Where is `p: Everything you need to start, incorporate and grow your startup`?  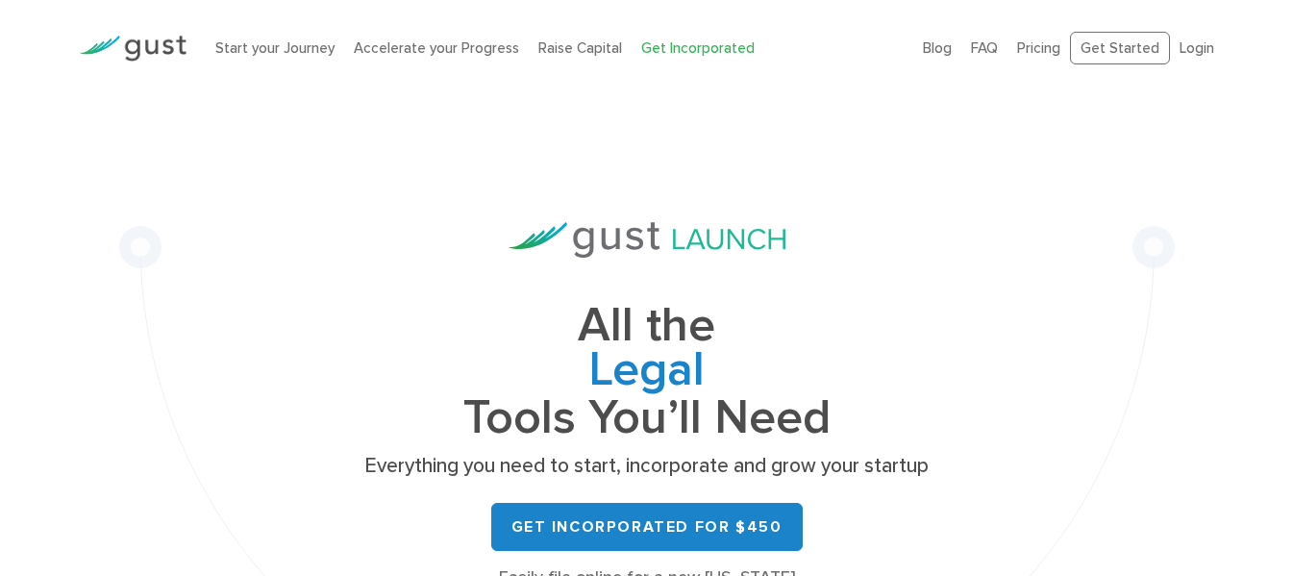 p: Everything you need to start, incorporate and grow your startup is located at coordinates (647, 466).